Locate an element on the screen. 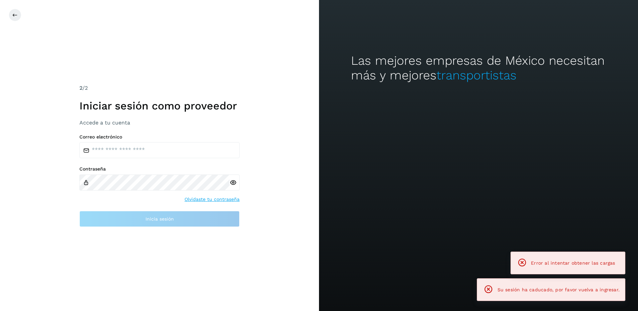 Image resolution: width=638 pixels, height=311 pixels. span: Inicia sesión is located at coordinates (159, 219).